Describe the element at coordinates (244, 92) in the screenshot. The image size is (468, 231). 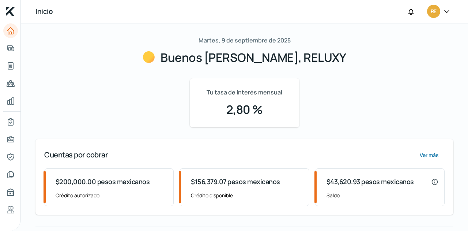
I see `font: Tu tasa de interés mensual` at that location.